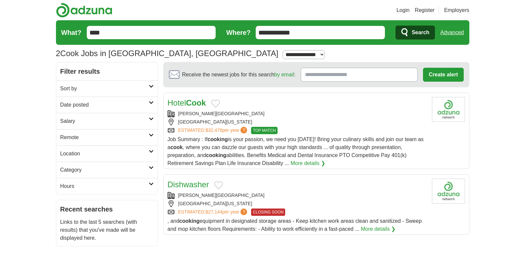 This screenshot has height=254, width=525. Describe the element at coordinates (457, 10) in the screenshot. I see `a: Employers` at that location.